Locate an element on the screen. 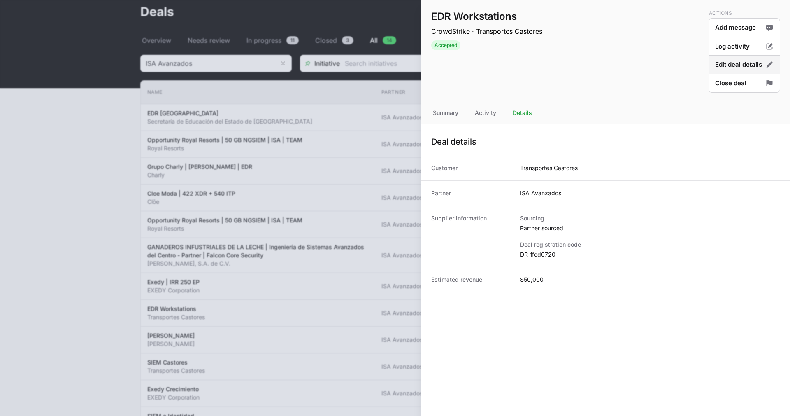 The height and width of the screenshot is (416, 790). dt: Sourcing is located at coordinates (650, 218).